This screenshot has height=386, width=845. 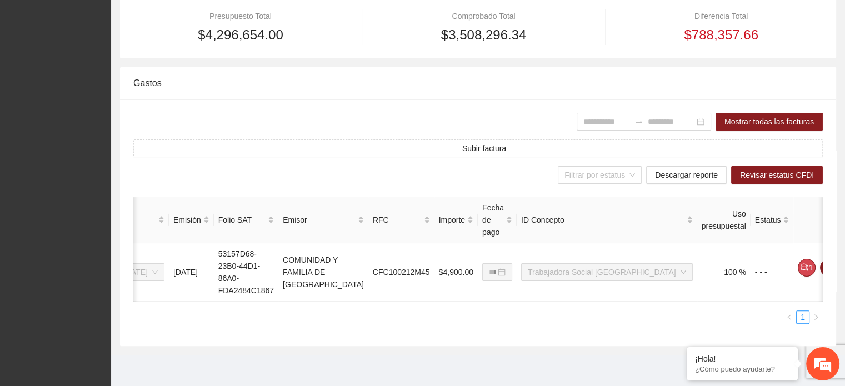 What do you see at coordinates (191, 220) in the screenshot?
I see `th: Emisión` at bounding box center [191, 220].